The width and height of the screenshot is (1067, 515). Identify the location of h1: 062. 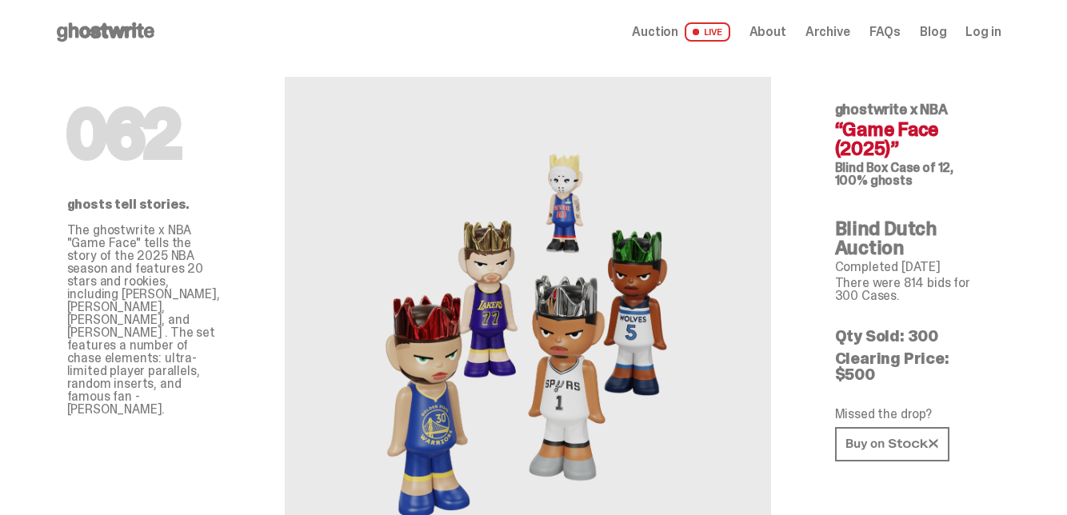
(144, 134).